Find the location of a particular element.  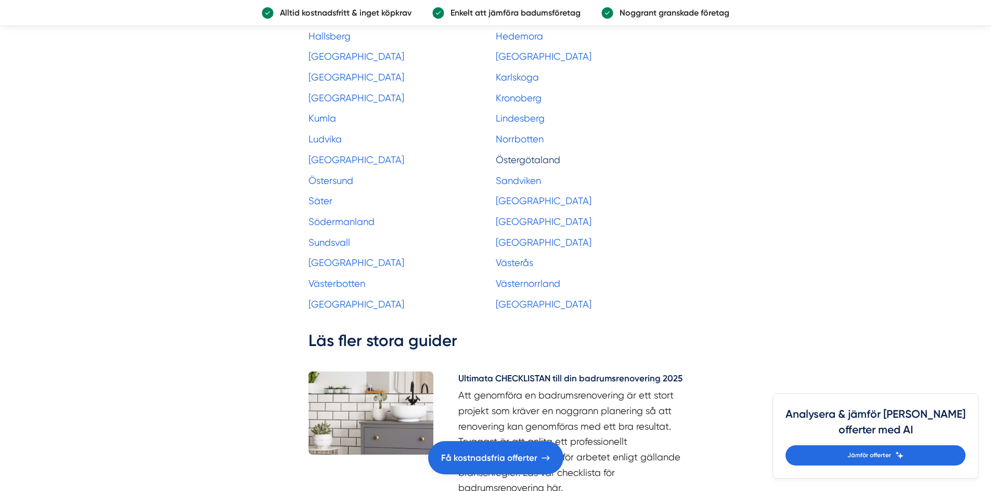

a: Norrbotten is located at coordinates (519, 139).